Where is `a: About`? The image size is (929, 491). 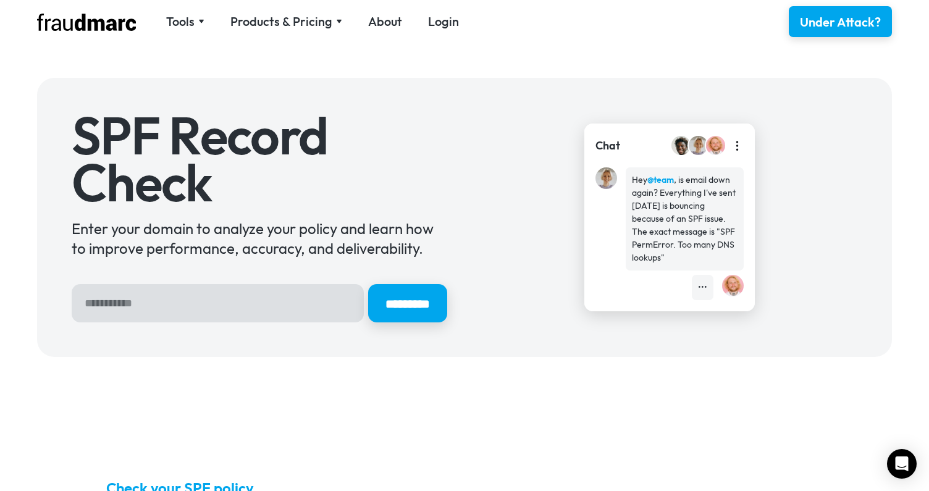 a: About is located at coordinates (385, 22).